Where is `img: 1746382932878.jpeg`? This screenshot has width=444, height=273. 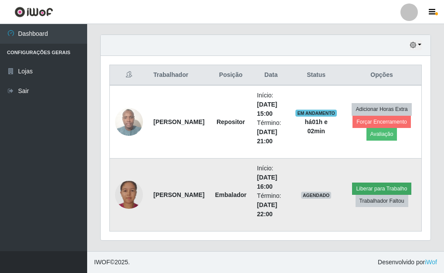
img: 1746382932878.jpeg is located at coordinates (129, 121).